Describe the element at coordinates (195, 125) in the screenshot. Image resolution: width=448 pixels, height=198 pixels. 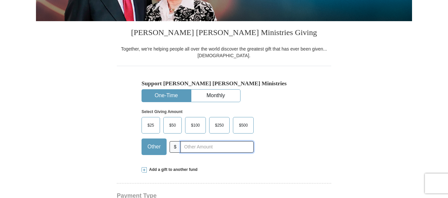
I see `span: $100` at that location.